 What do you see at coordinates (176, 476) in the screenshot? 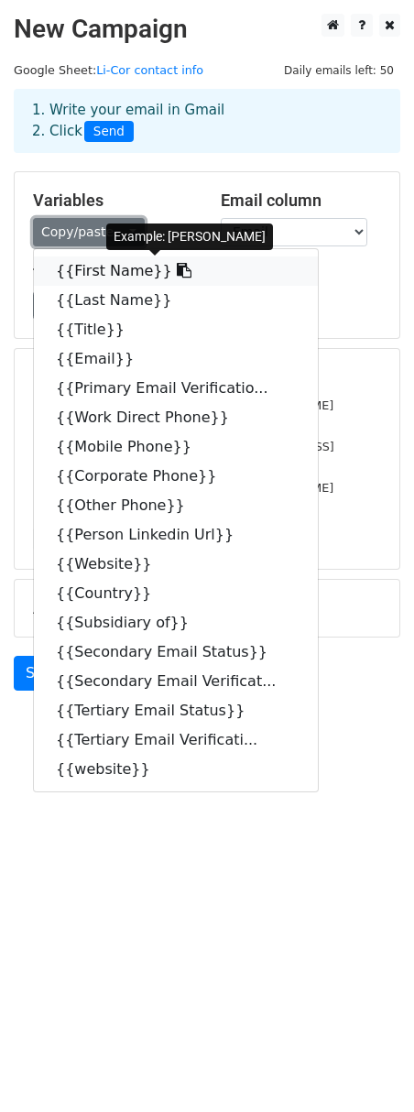
I see `a: {{Corporate Phone}}` at bounding box center [176, 476].